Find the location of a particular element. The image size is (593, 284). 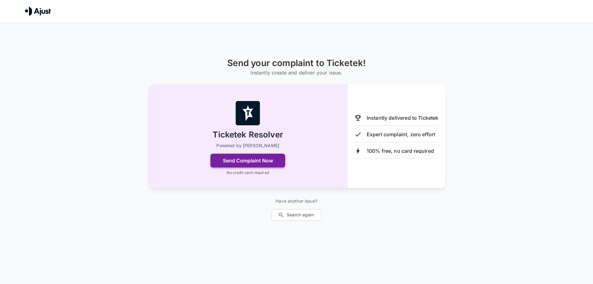

p: Expert complaint, zero effort is located at coordinates (401, 134).